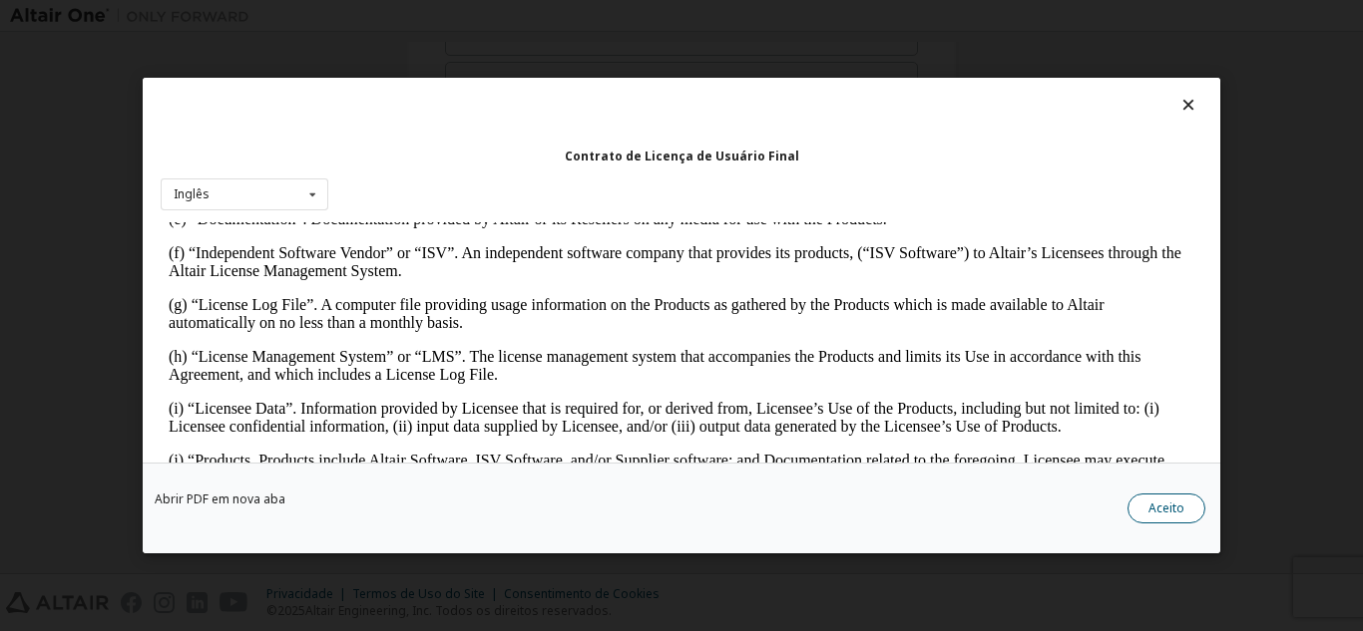 The width and height of the screenshot is (1363, 631). What do you see at coordinates (521, 247) in the screenshot?
I see `p: (j) “Products. Products include Altair Software, ISV Software, and/or Supplier software; and Docu...` at bounding box center [521, 247].